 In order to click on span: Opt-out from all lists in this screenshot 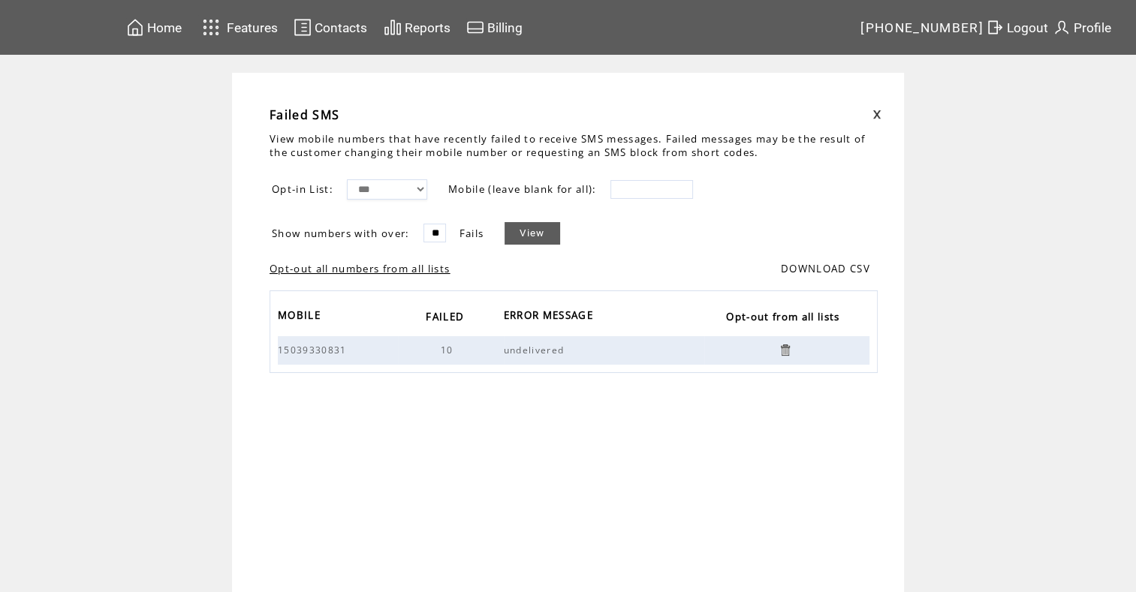, I will do `click(784, 318)`.